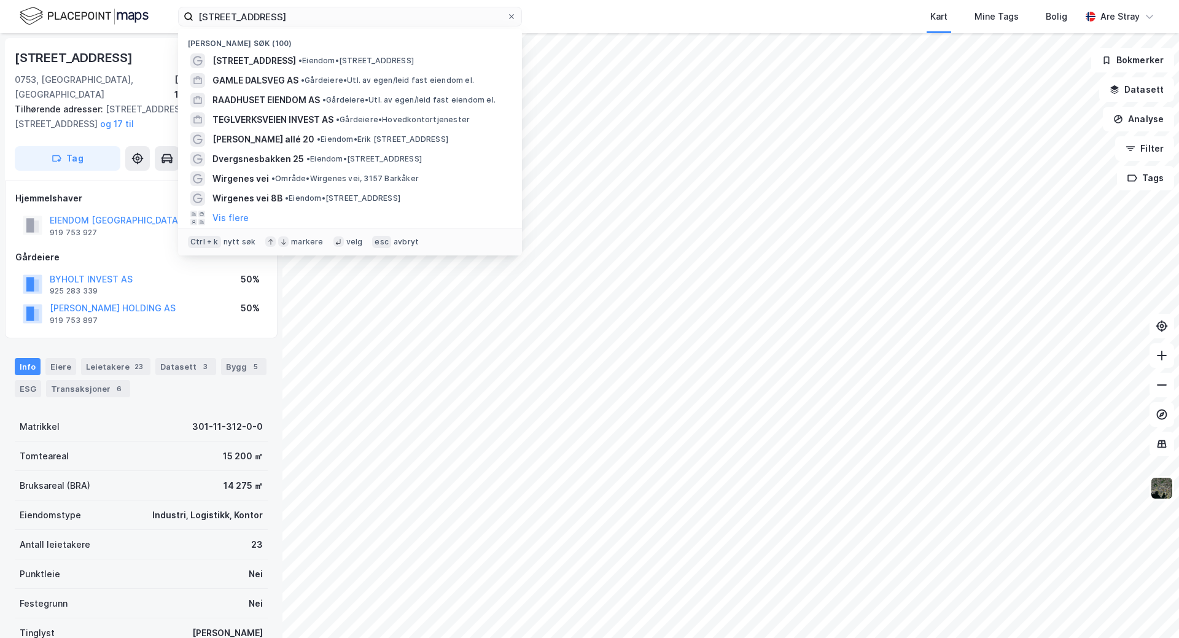  Describe the element at coordinates (354, 242) in the screenshot. I see `div: velg` at that location.